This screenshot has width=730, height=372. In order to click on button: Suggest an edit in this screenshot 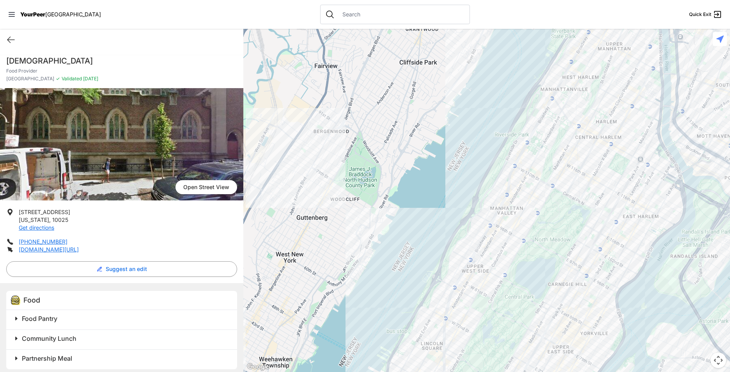, I will do `click(122, 269)`.